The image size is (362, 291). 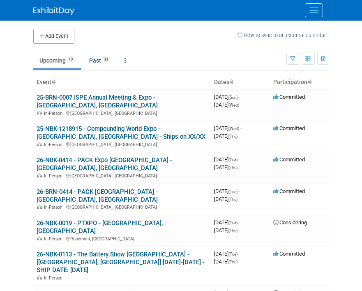 I want to click on a: Sort by Participation Type, so click(x=310, y=82).